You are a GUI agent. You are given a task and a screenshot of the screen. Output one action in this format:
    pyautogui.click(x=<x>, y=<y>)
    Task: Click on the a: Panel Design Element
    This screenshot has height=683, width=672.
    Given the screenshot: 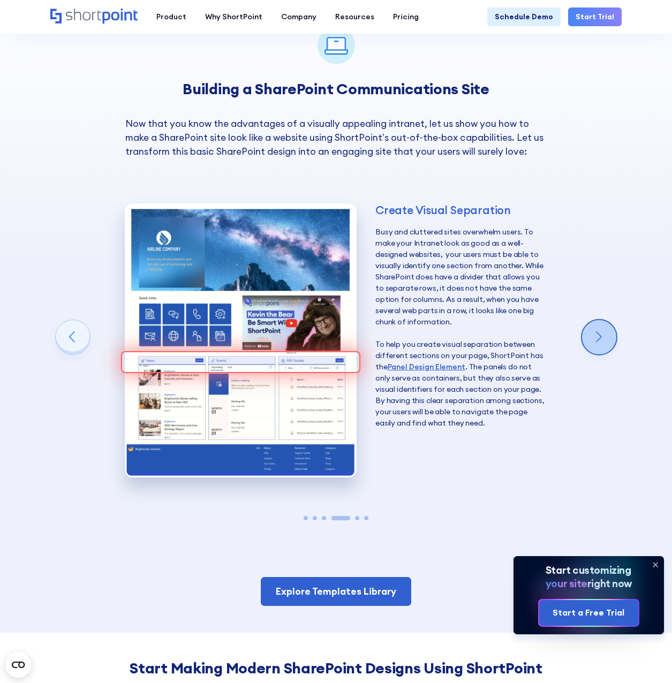 What is the action you would take?
    pyautogui.click(x=426, y=367)
    